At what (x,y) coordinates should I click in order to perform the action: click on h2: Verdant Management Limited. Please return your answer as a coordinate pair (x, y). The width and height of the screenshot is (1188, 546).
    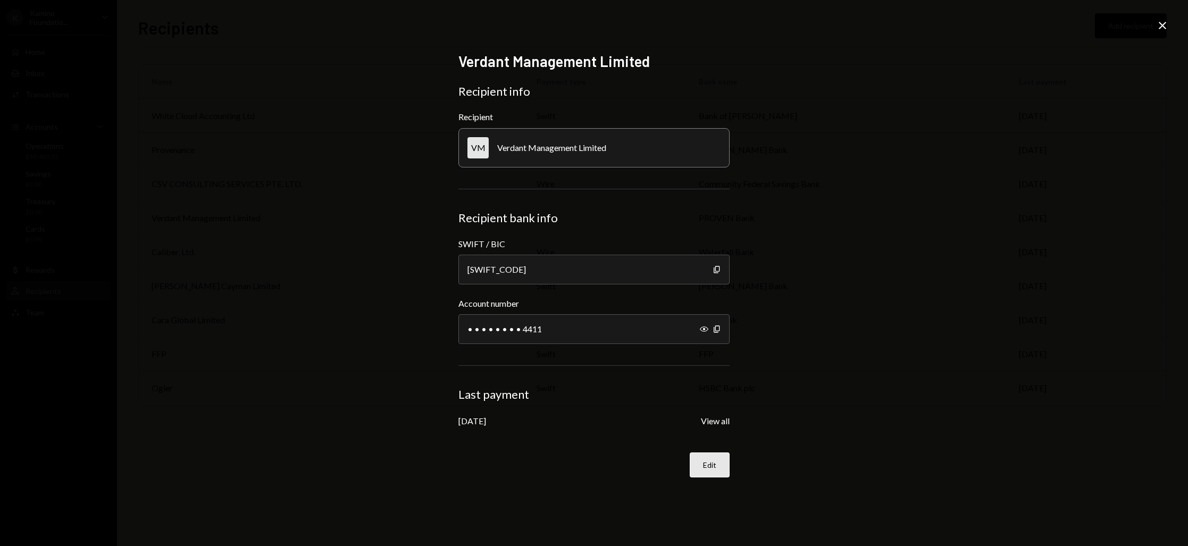
    Looking at the image, I should click on (594, 61).